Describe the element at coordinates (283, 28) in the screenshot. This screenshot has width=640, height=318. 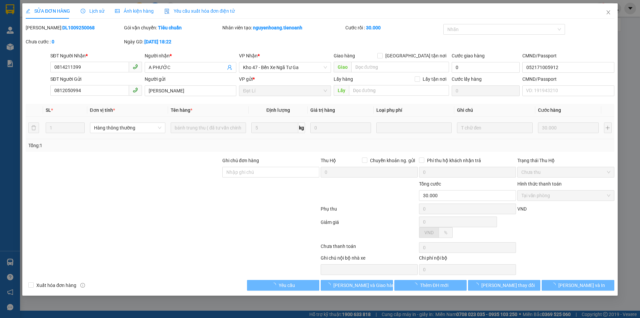
I see `div: Nhân viên tạo:` at that location.